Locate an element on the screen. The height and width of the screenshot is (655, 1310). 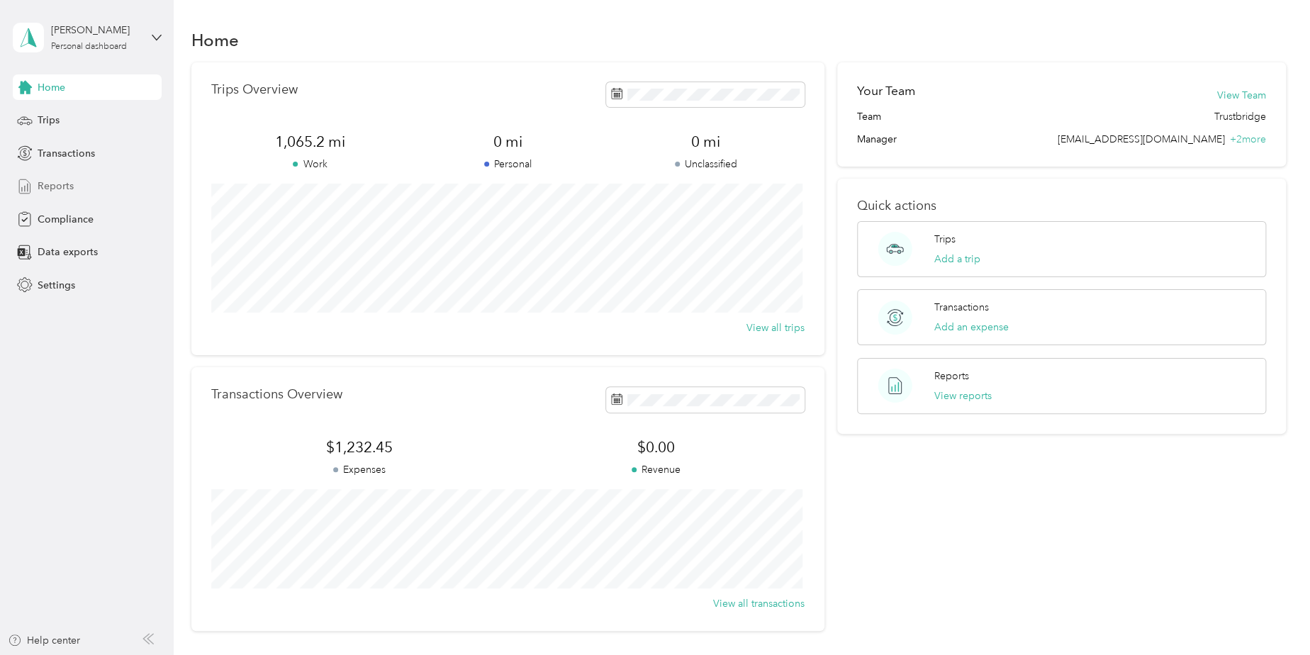
span: Manager is located at coordinates (877, 139).